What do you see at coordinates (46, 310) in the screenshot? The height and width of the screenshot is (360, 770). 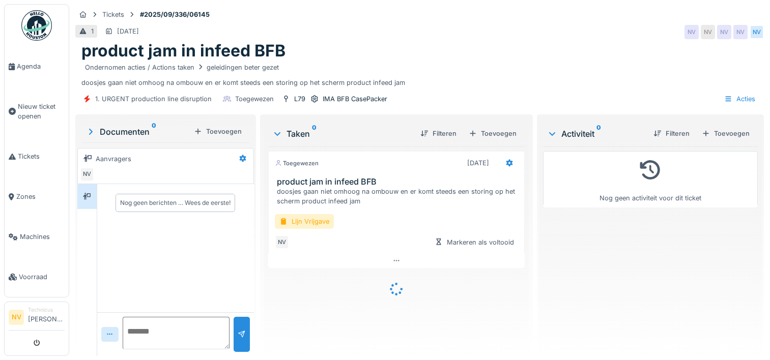 I see `div: Technicus` at bounding box center [46, 310].